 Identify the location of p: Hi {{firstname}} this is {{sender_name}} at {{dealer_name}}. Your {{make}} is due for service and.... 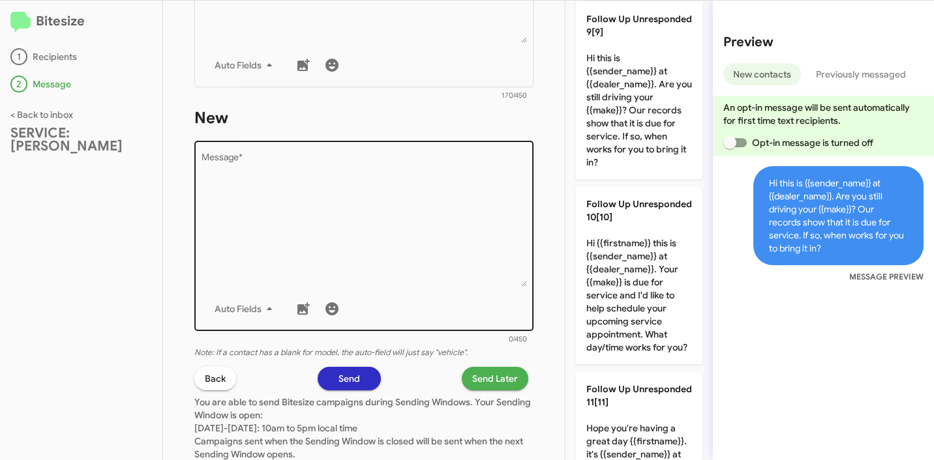
(639, 276).